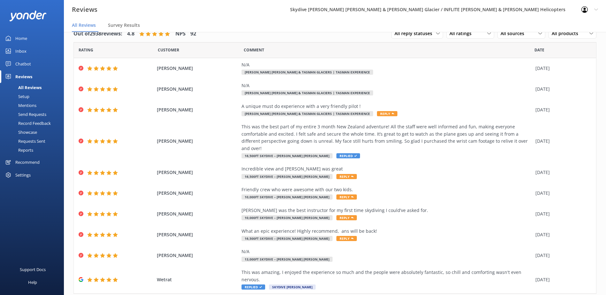 Image resolution: width=606 pixels, height=295 pixels. I want to click on div: Requests Sent, so click(25, 141).